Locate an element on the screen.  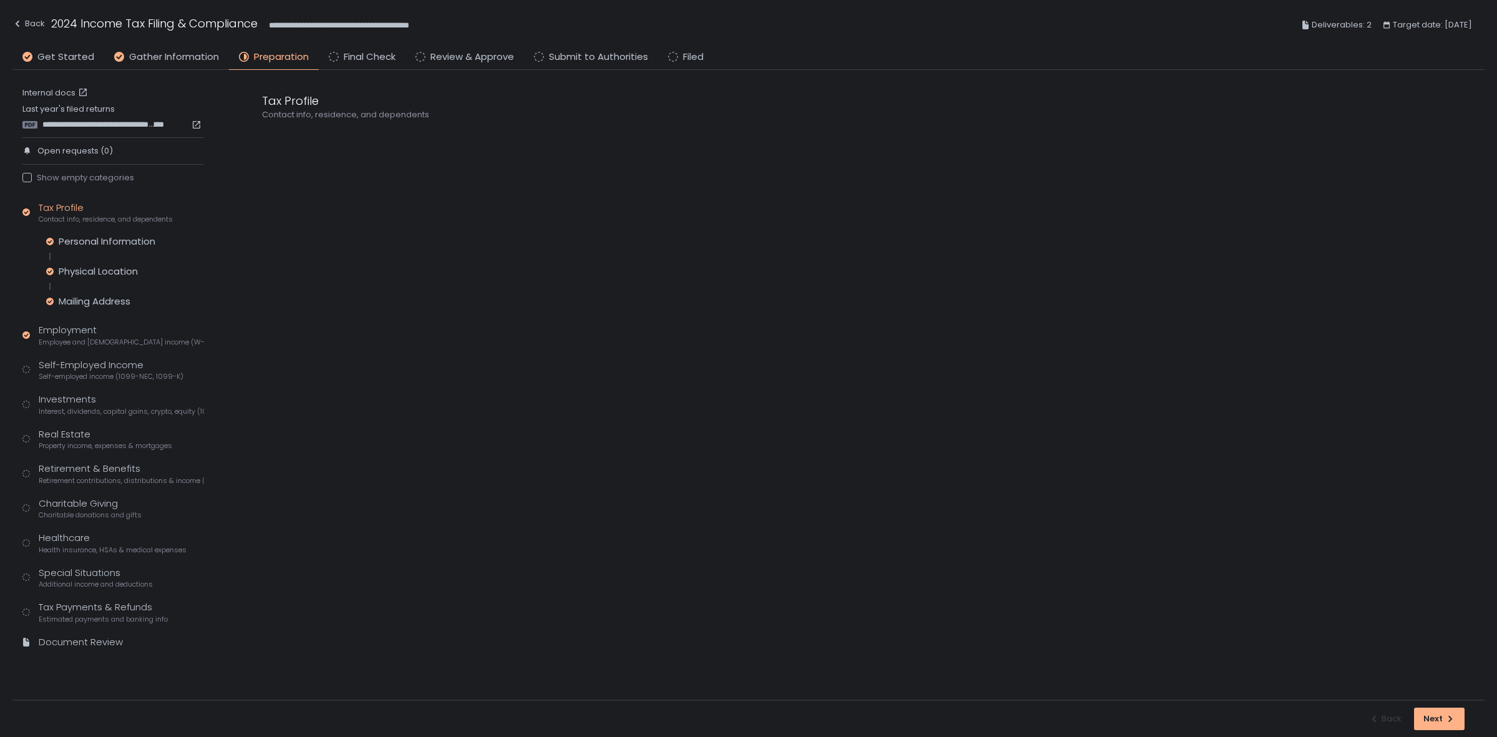
div: Back is located at coordinates (29, 24).